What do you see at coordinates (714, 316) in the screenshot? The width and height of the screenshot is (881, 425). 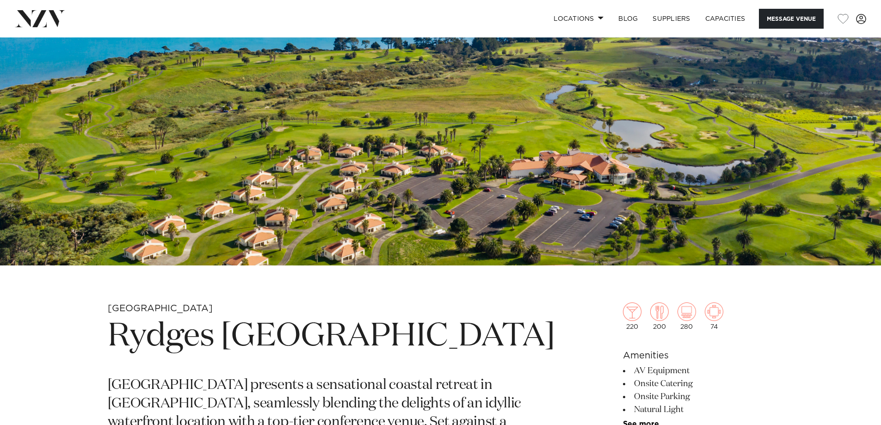 I see `div: 74` at bounding box center [714, 316].